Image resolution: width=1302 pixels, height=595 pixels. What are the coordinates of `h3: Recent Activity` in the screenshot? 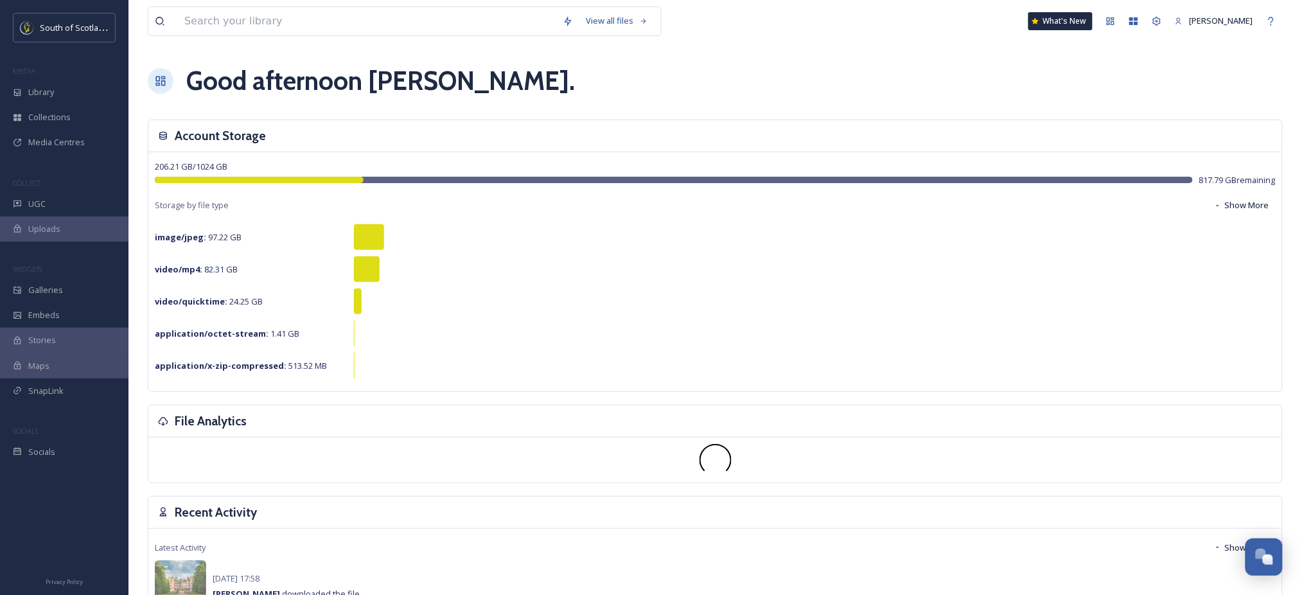 It's located at (216, 512).